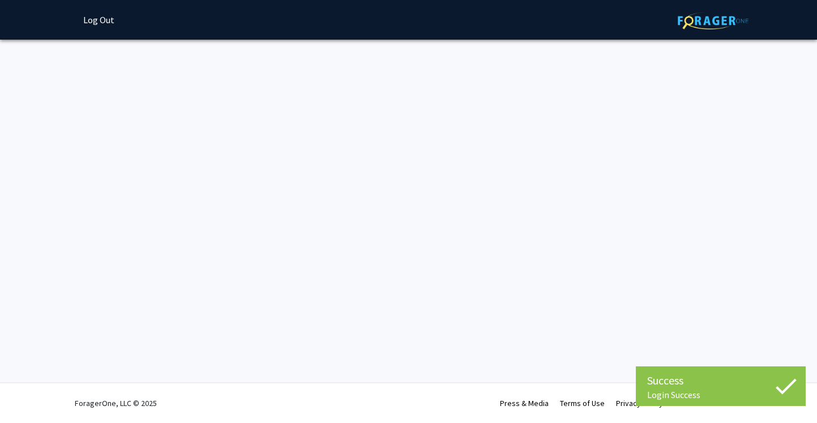 The image size is (817, 423). Describe the element at coordinates (720, 394) in the screenshot. I see `div: Login Success` at that location.